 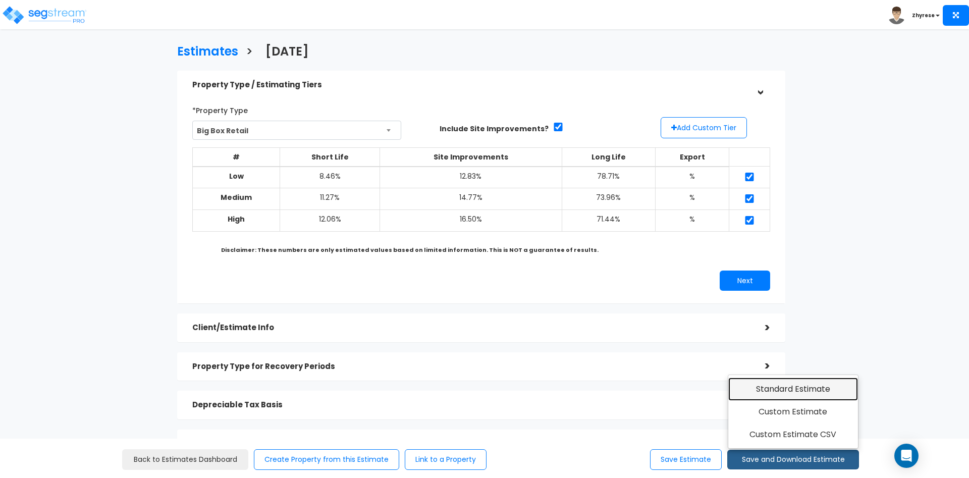 What do you see at coordinates (471, 85) in the screenshot?
I see `h5: Property Type / Estimating Tiers` at bounding box center [471, 85].